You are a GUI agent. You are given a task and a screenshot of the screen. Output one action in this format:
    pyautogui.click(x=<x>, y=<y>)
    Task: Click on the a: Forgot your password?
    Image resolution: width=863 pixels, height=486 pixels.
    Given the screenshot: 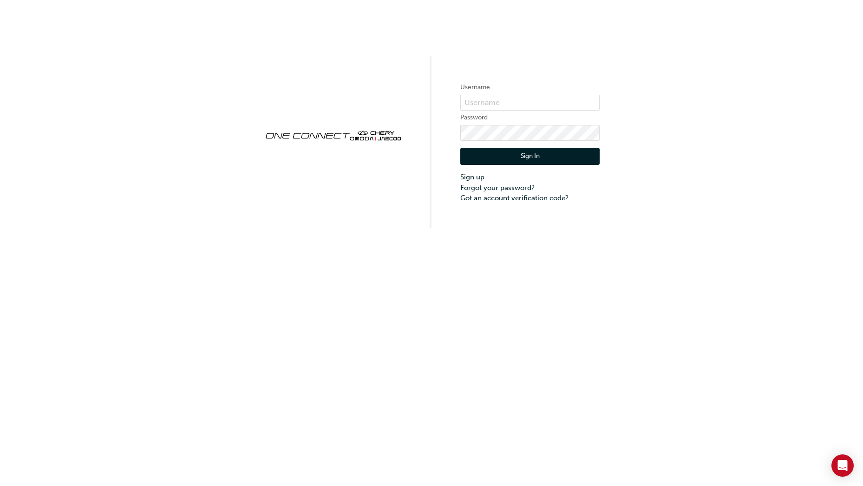 What is the action you would take?
    pyautogui.click(x=530, y=188)
    